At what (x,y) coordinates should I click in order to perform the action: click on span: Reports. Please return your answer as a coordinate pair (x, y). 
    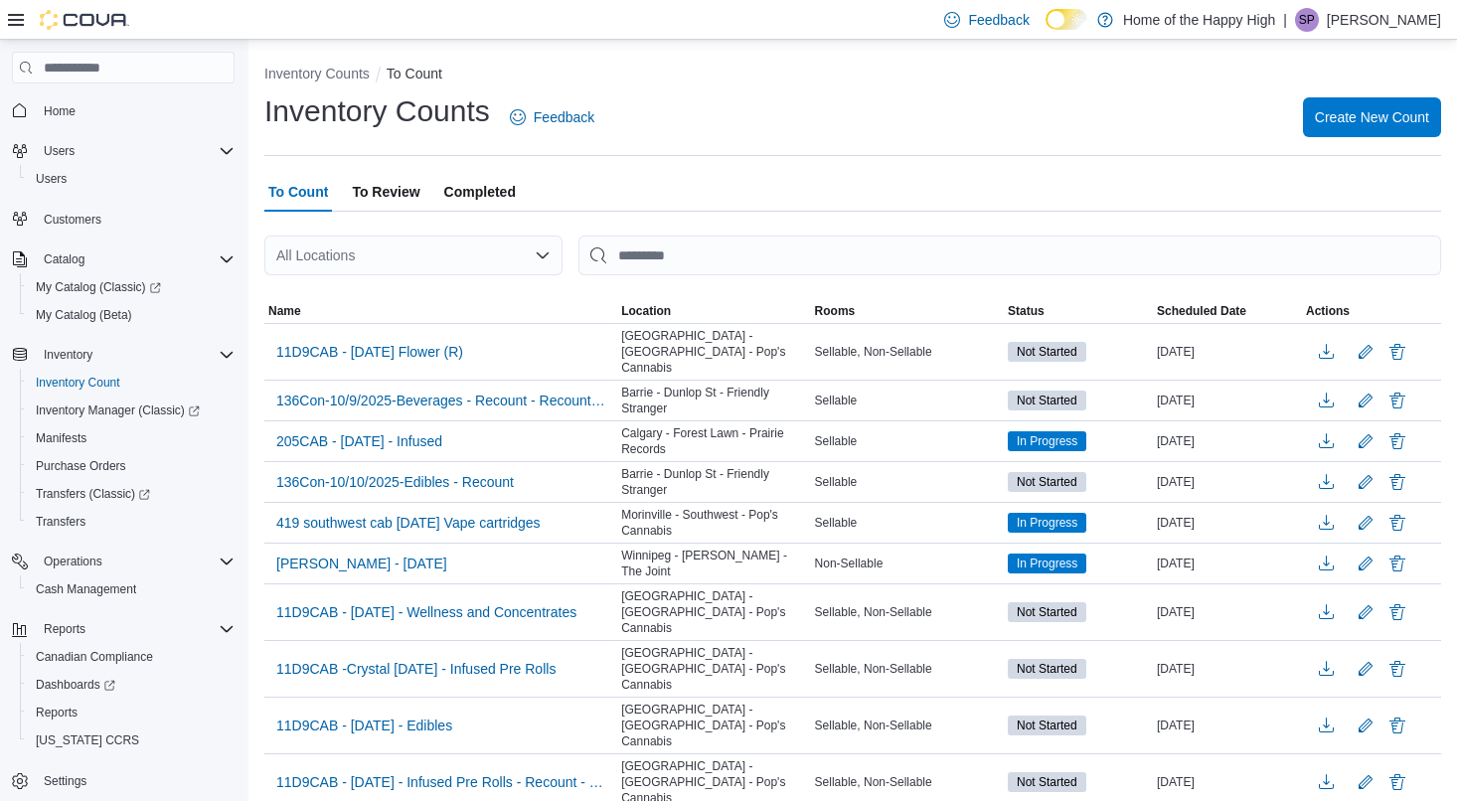
    Looking at the image, I should click on (135, 629).